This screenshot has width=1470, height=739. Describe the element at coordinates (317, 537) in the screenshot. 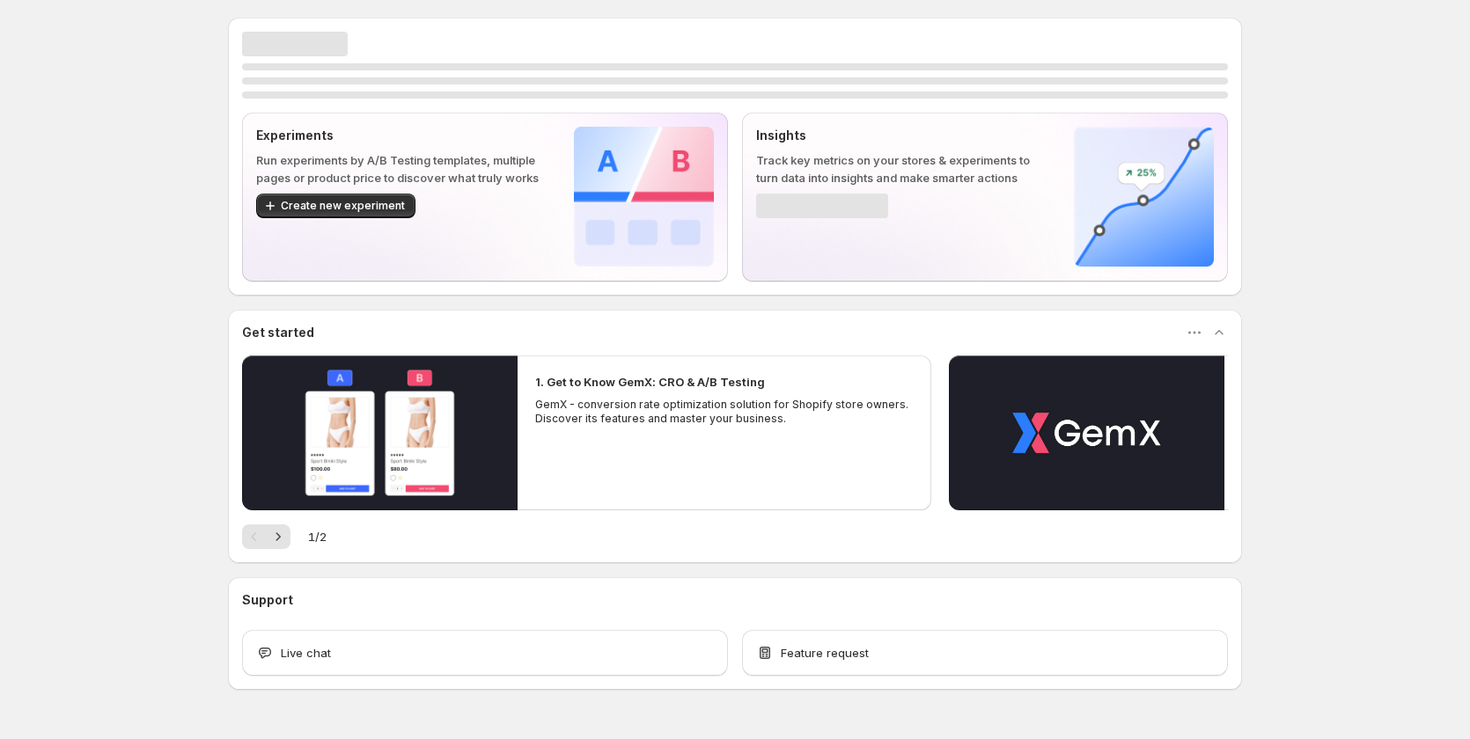

I see `span: 1 / 2` at that location.